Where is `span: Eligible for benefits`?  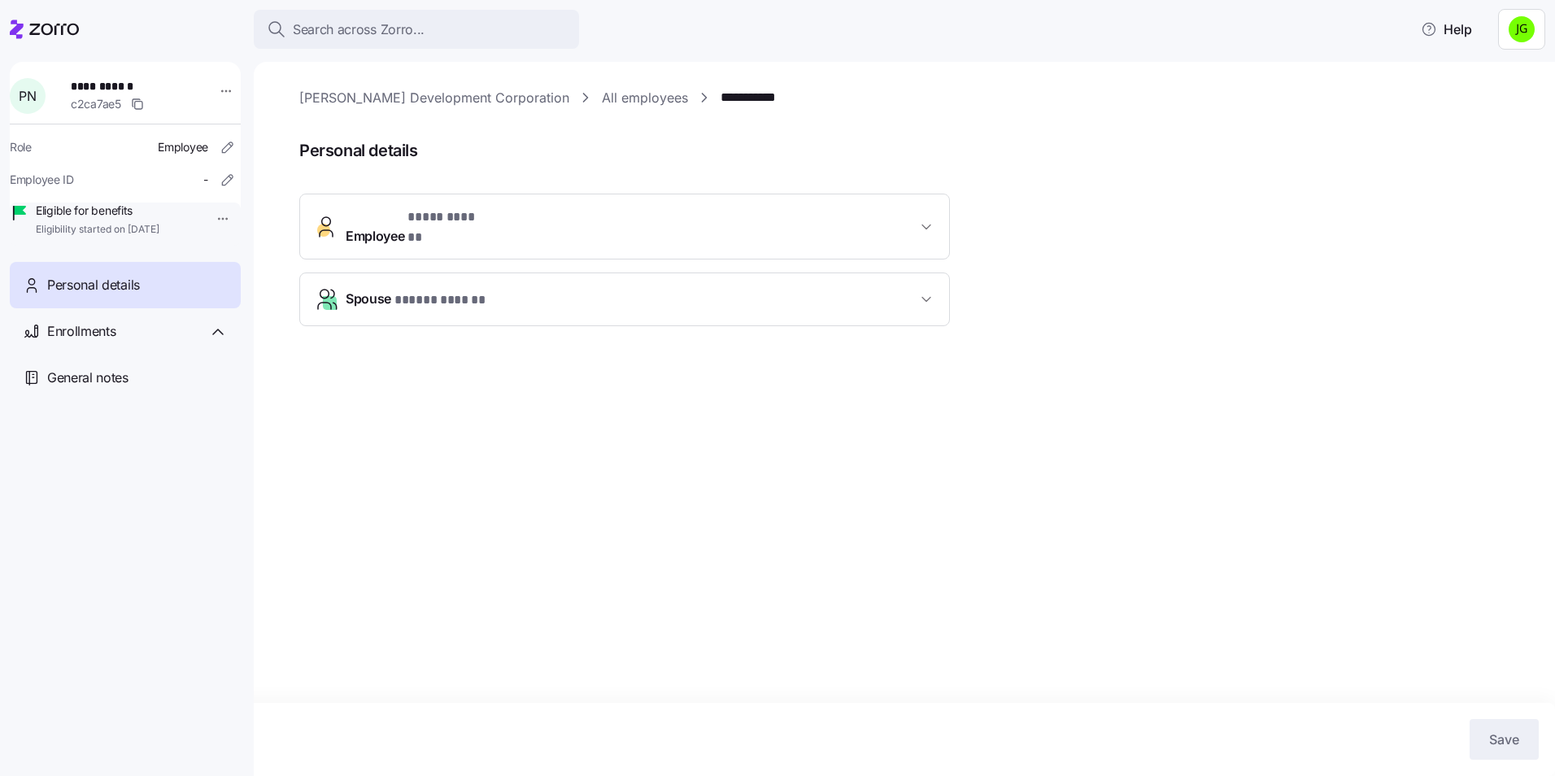
span: Eligible for benefits is located at coordinates (98, 211).